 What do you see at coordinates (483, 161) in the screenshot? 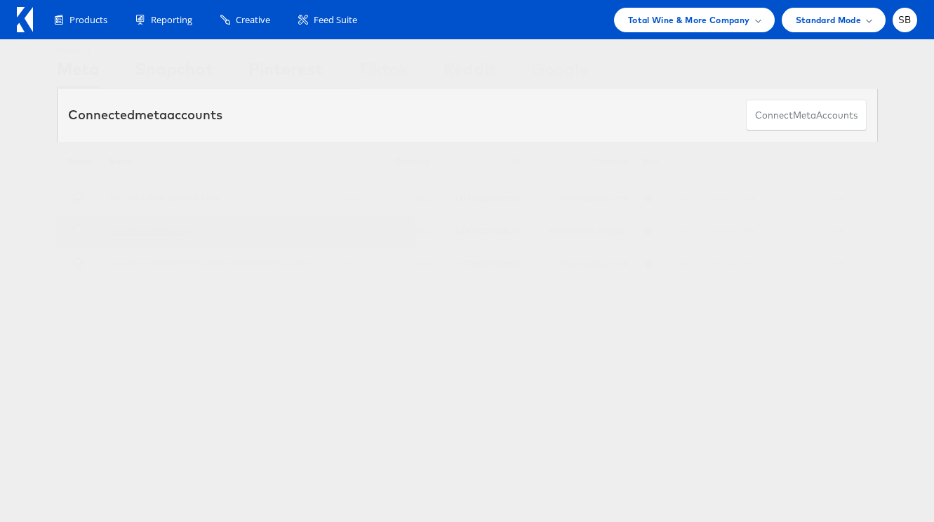
I see `th: ID` at bounding box center [483, 161].